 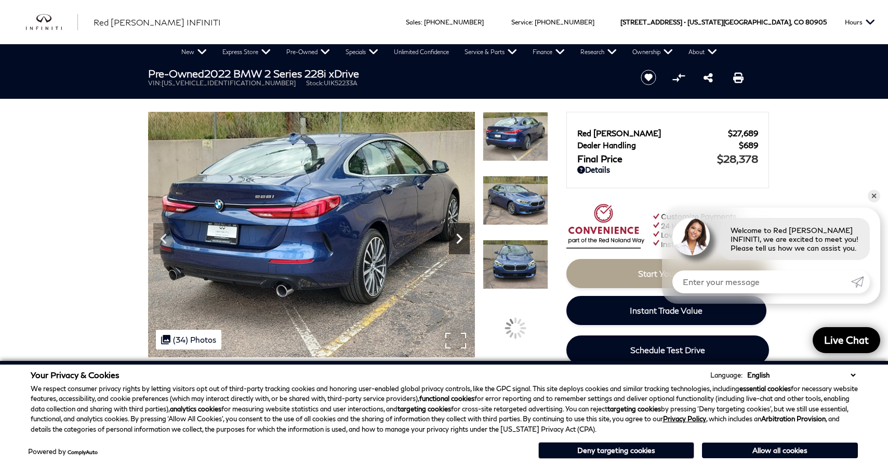 What do you see at coordinates (52, 22) in the screenshot?
I see `a: infiniti` at bounding box center [52, 22].